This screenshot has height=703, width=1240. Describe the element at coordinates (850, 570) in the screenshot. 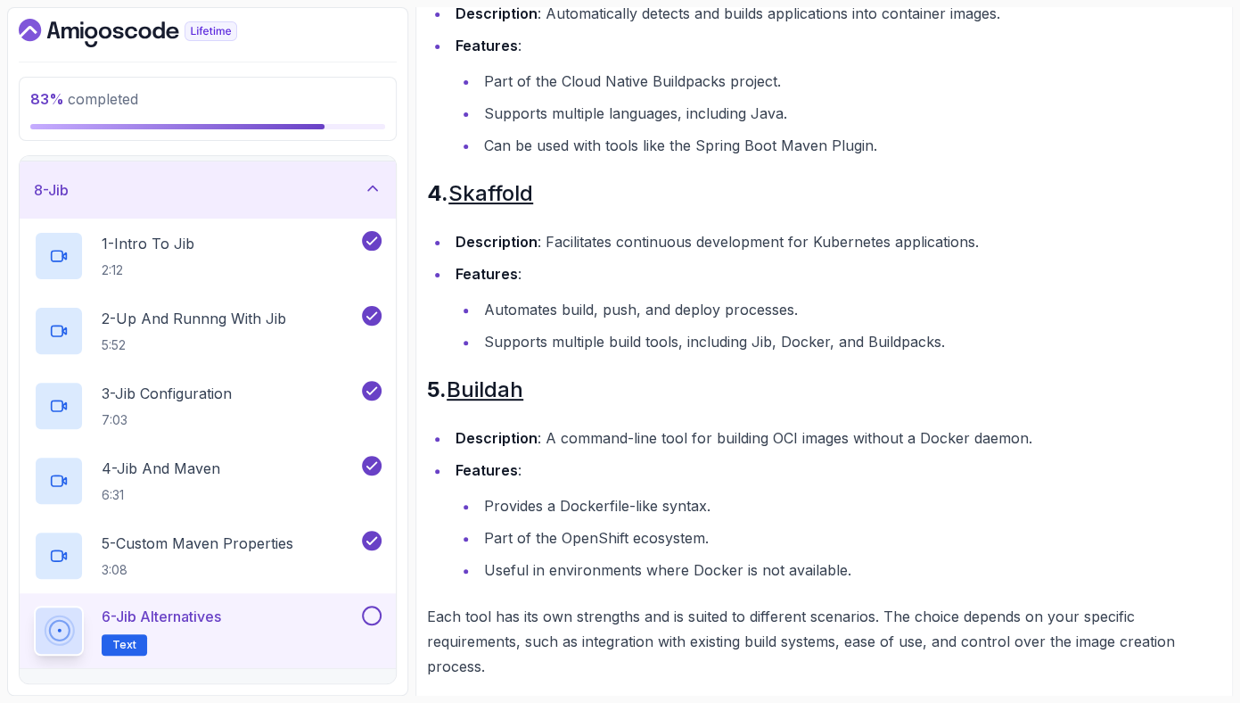

I see `li: Useful in environments where Docker is not available.` at that location.